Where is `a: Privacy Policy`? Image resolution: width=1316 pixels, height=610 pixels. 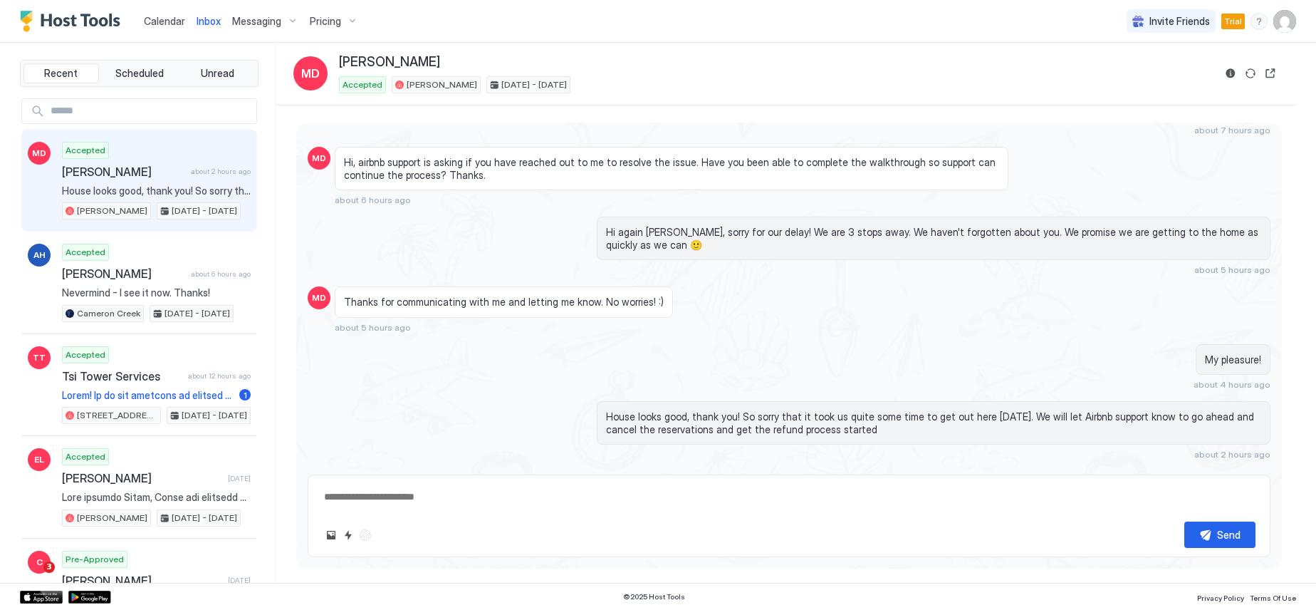
a: Privacy Policy is located at coordinates (1221, 596).